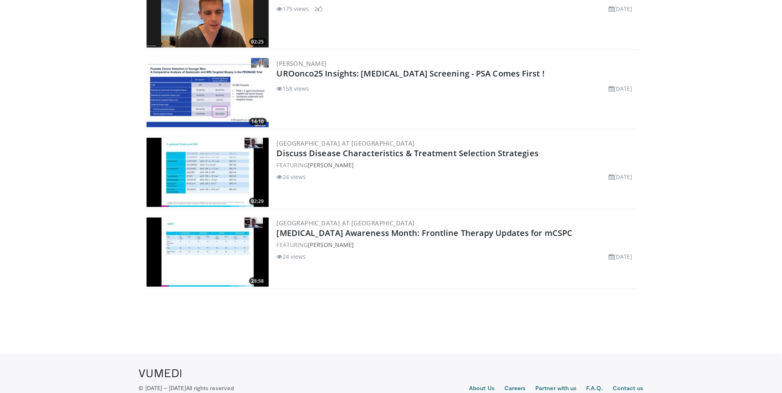 The height and width of the screenshot is (393, 782). What do you see at coordinates (160, 374) in the screenshot?
I see `img: VuMedi Logo` at bounding box center [160, 374].